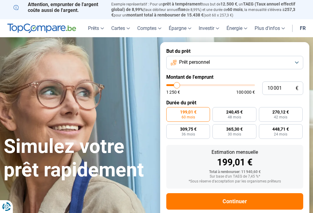 Image resolution: width=313 pixels, height=213 pixels. I want to click on h1: Simulez votre prêt rapidement, so click(78, 159).